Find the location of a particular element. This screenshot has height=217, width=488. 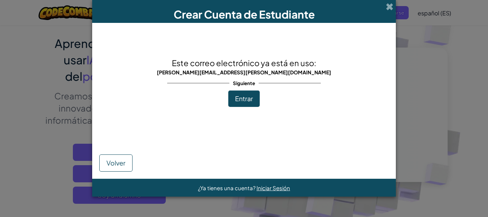

span: Siguiente is located at coordinates (244, 83).